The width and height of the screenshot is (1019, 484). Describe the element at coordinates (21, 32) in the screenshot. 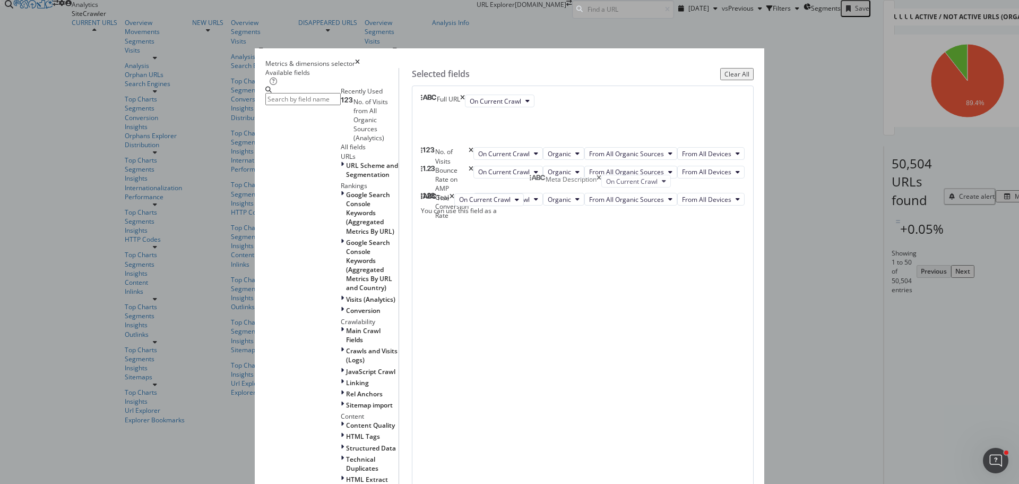

I see `img: website_grey.svg` at that location.